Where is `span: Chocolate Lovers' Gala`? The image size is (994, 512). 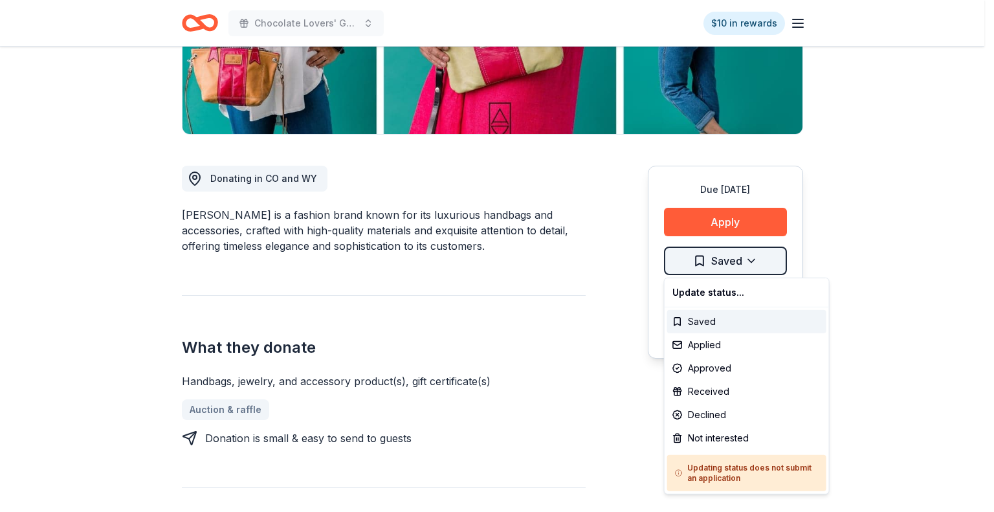
span: Chocolate Lovers' Gala is located at coordinates (306, 23).